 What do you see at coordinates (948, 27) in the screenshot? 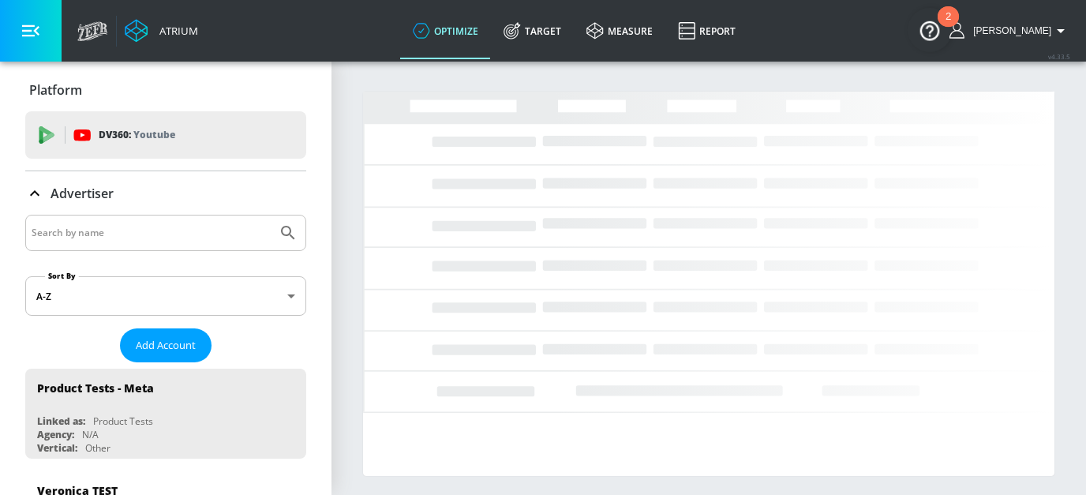
I see `div: 2` at bounding box center [948, 27].